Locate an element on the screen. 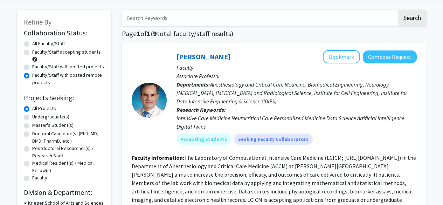  b: Research Keywords: is located at coordinates (201, 110).